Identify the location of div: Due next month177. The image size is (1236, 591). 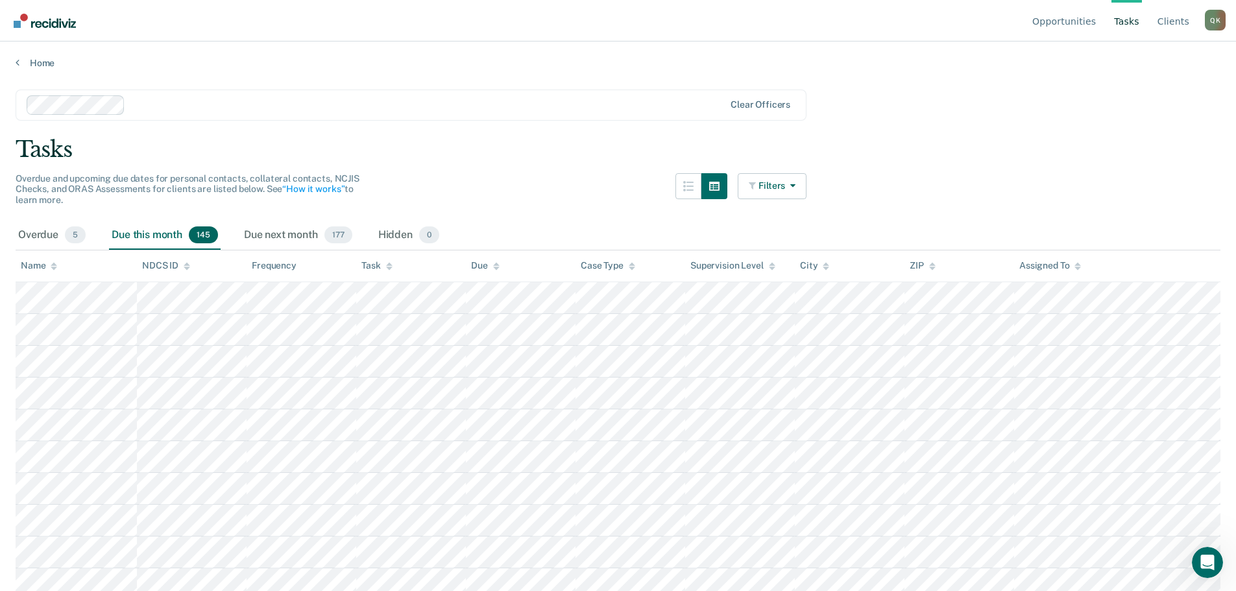
(298, 236).